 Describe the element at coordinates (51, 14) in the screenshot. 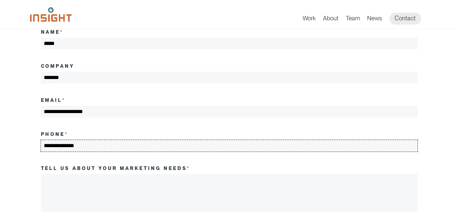

I see `img: Insight Marketing Design` at that location.